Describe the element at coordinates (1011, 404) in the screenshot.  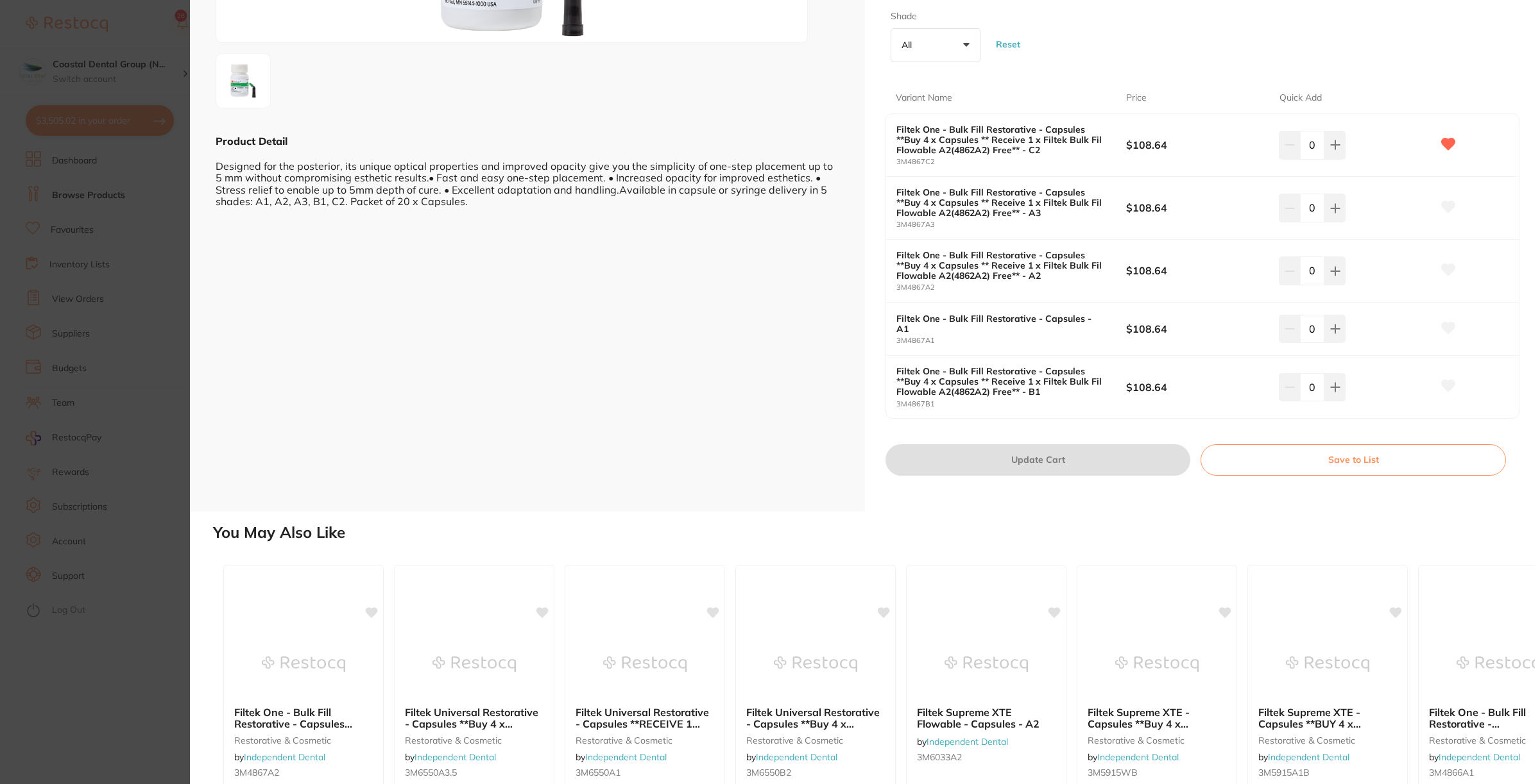
I see `small: 3M4867B1` at that location.